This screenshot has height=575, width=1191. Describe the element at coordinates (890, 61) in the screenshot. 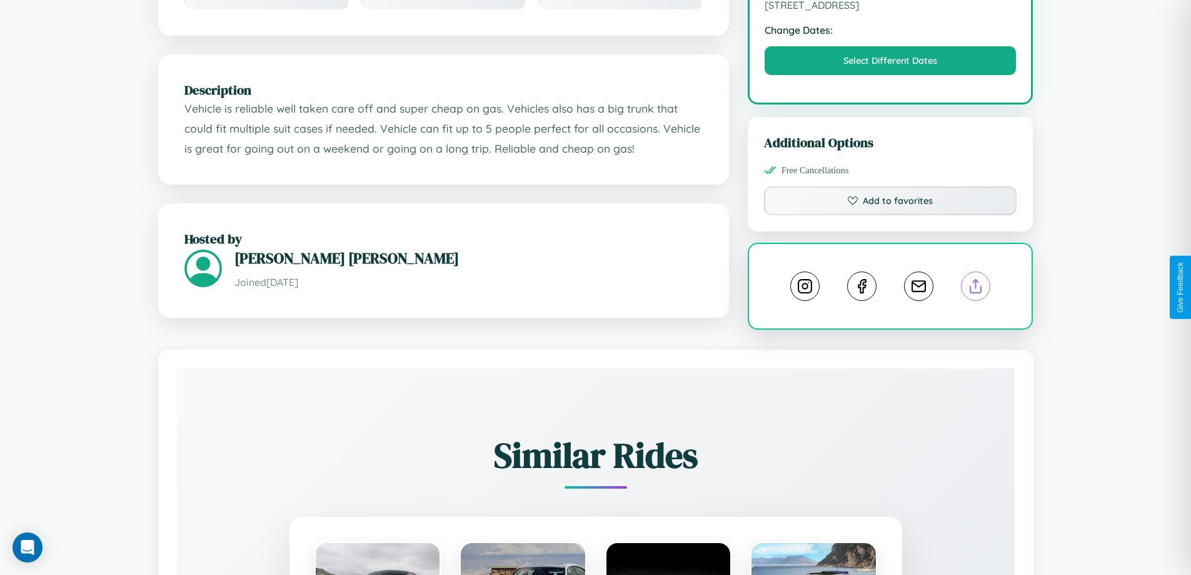

I see `button: Select Different Dates` at that location.